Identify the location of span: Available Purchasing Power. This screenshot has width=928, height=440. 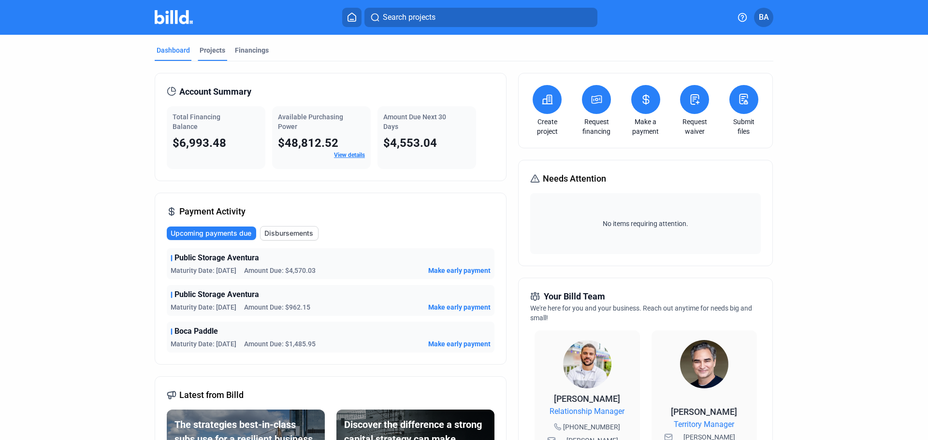
(310, 122).